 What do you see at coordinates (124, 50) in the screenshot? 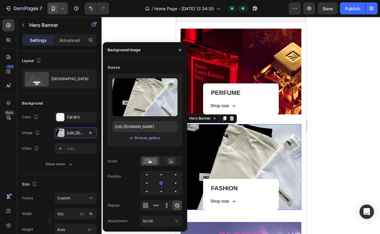
I see `div: Background image` at bounding box center [124, 50].